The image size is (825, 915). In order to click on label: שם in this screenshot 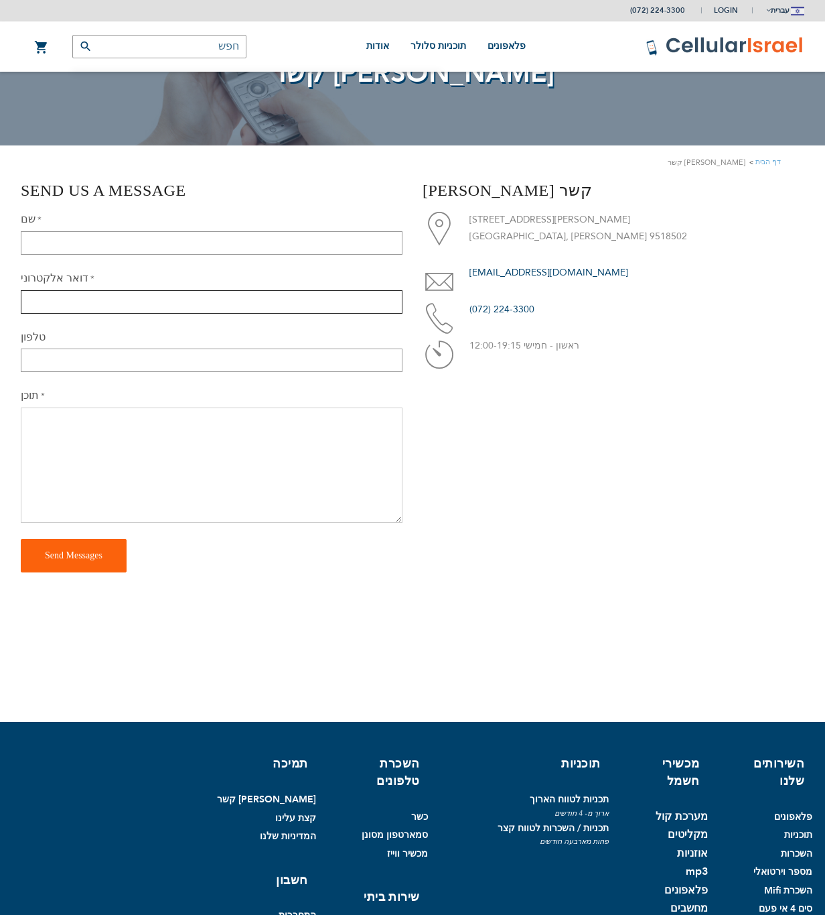, I will do `click(31, 219)`.